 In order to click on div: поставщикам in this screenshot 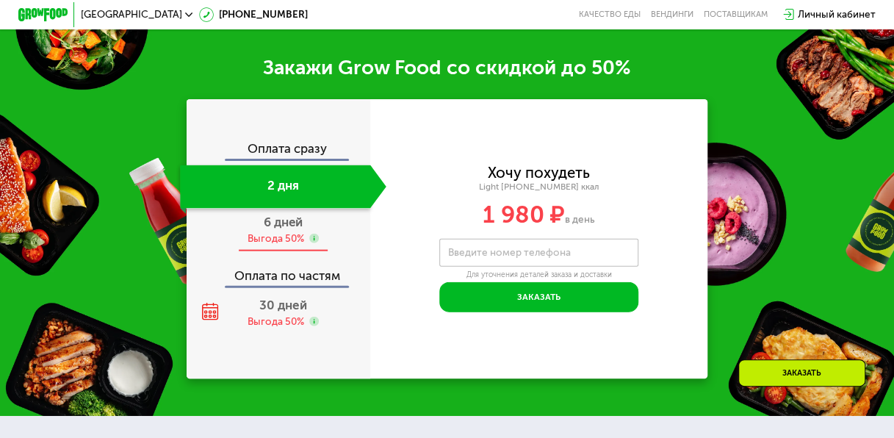, I will do `click(734, 15)`.